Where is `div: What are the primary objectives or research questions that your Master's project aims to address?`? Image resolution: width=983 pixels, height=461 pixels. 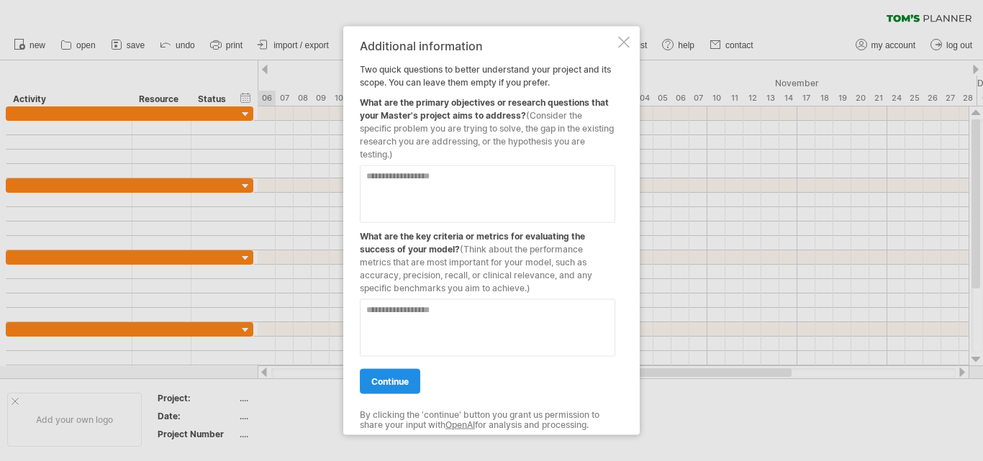
div: What are the primary objectives or research questions that your Master's project aims to address? is located at coordinates (487, 125).